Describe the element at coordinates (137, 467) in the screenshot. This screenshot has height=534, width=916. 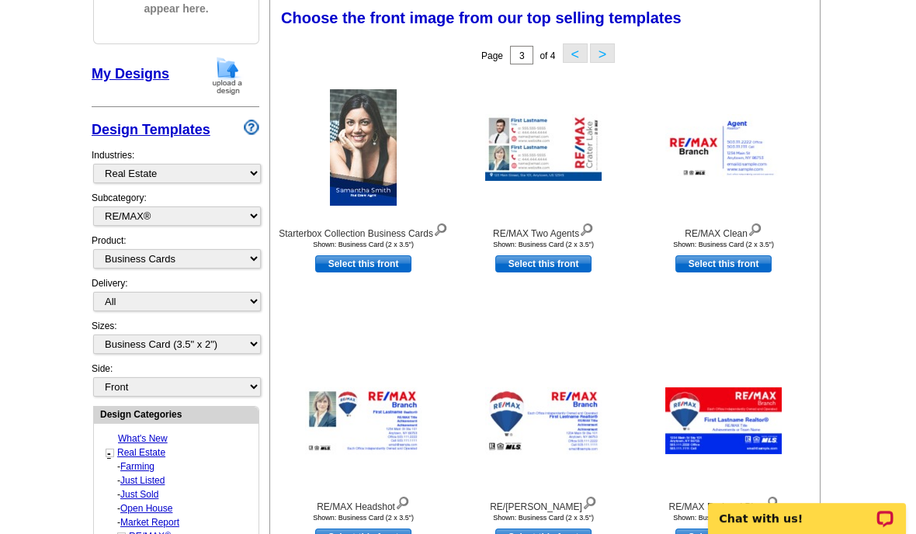
I see `a: Farming` at that location.